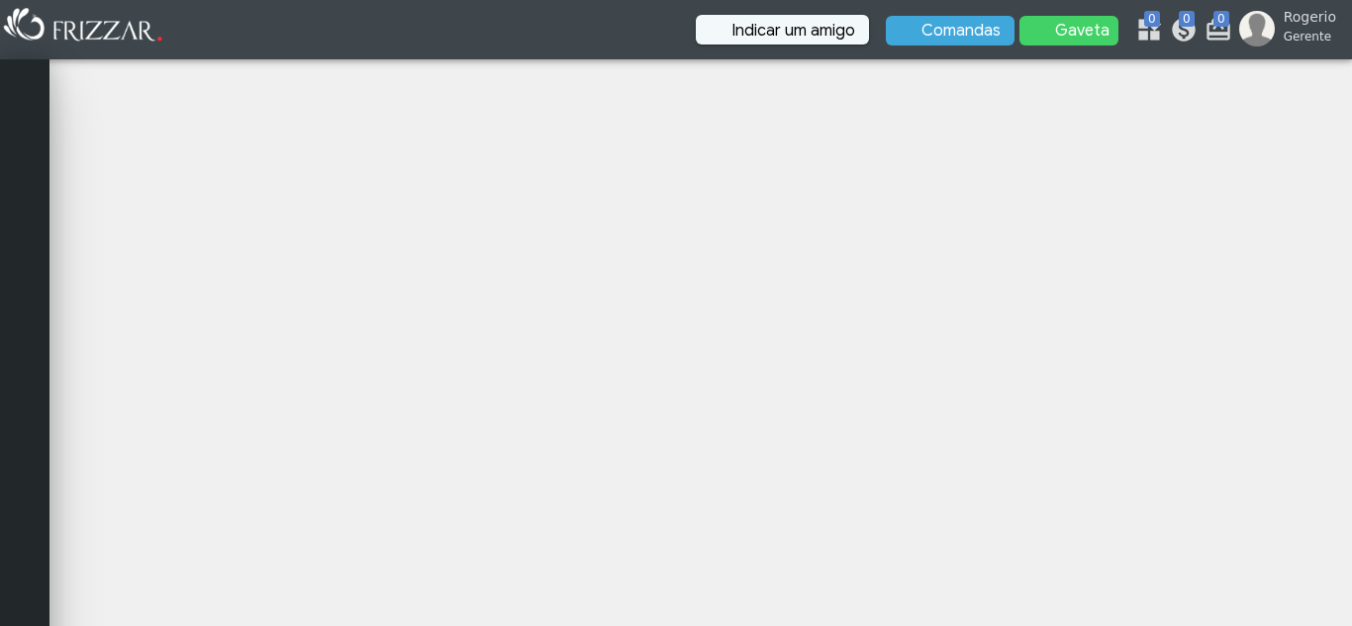 The image size is (1352, 626). What do you see at coordinates (1291, 29) in the screenshot?
I see `a: Rogerio Gerente` at bounding box center [1291, 29].